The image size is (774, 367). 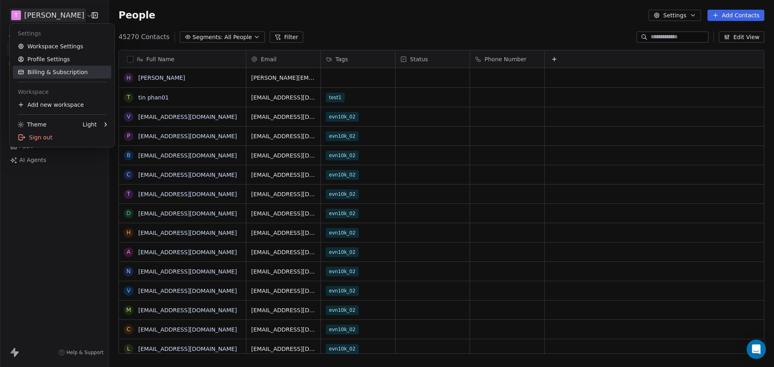 I want to click on div: Settings, so click(x=62, y=33).